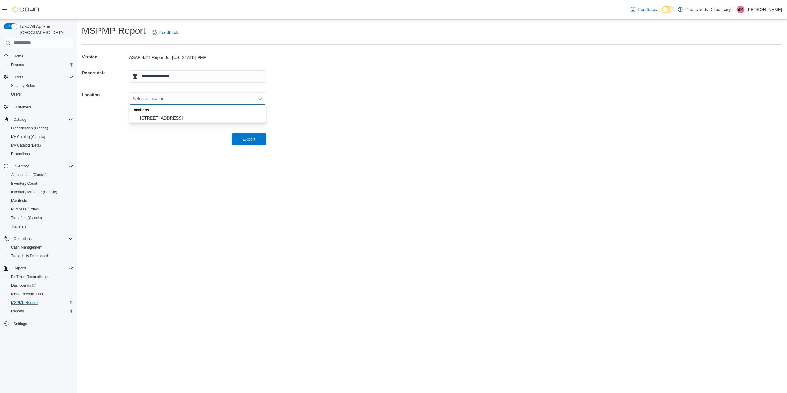 Image resolution: width=787 pixels, height=393 pixels. I want to click on span: MSPMP Reports, so click(25, 303).